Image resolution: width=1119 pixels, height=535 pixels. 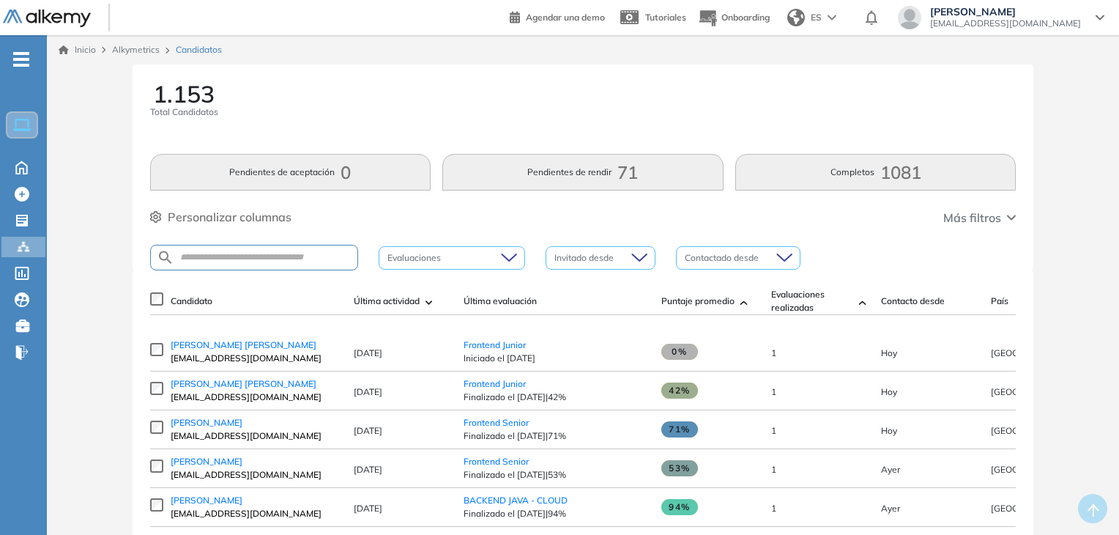 What do you see at coordinates (972, 218) in the screenshot?
I see `span: Más filtros` at bounding box center [972, 218].